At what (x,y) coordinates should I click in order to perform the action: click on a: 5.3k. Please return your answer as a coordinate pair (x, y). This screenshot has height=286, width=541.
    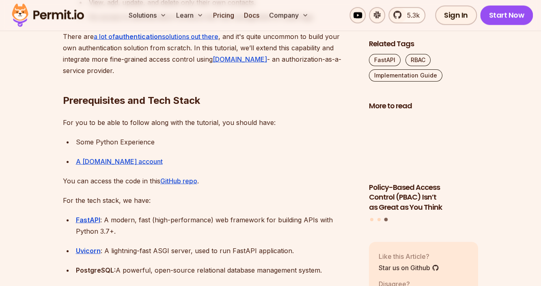
    Looking at the image, I should click on (407, 15).